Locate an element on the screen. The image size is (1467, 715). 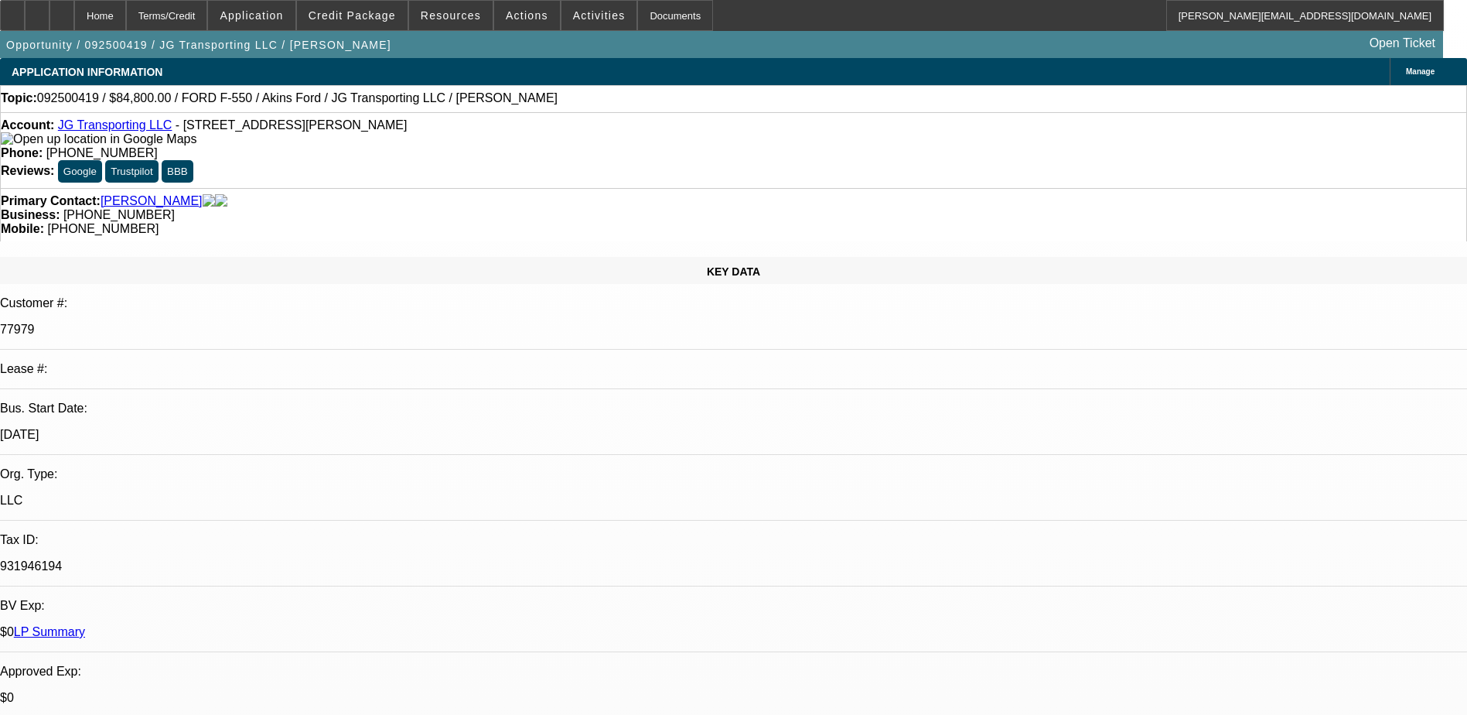
a: JG Transporting LLC is located at coordinates (115, 125).